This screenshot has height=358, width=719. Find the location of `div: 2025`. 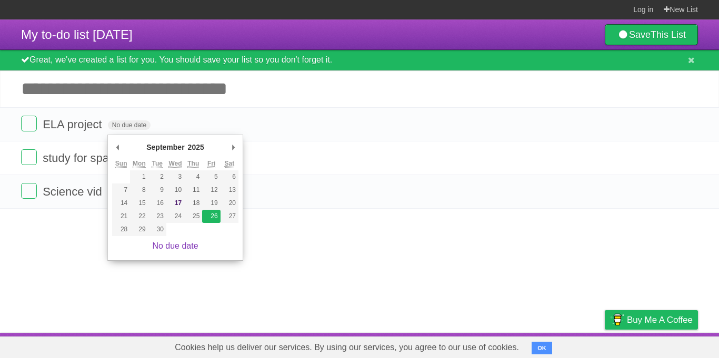

div: 2025 is located at coordinates (196, 147).